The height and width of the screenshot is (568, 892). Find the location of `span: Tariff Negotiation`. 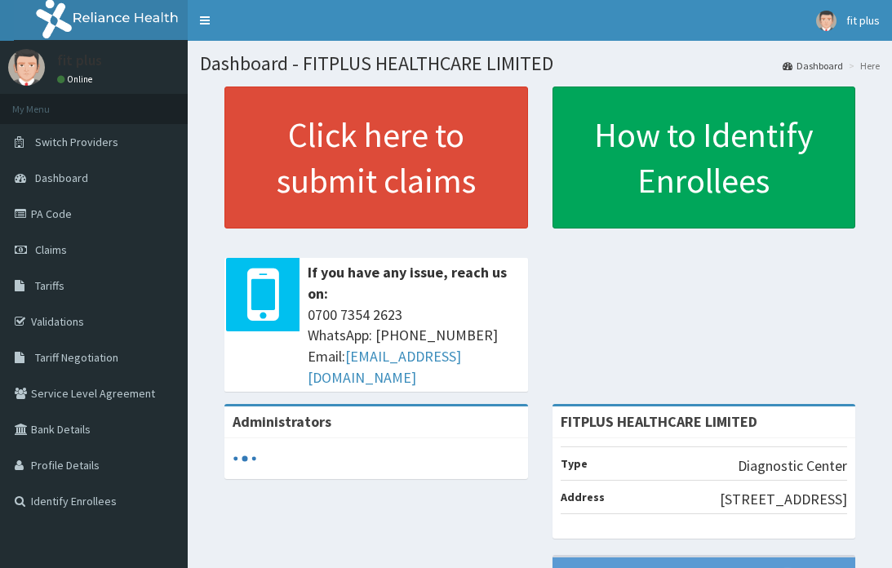

span: Tariff Negotiation is located at coordinates (77, 358).